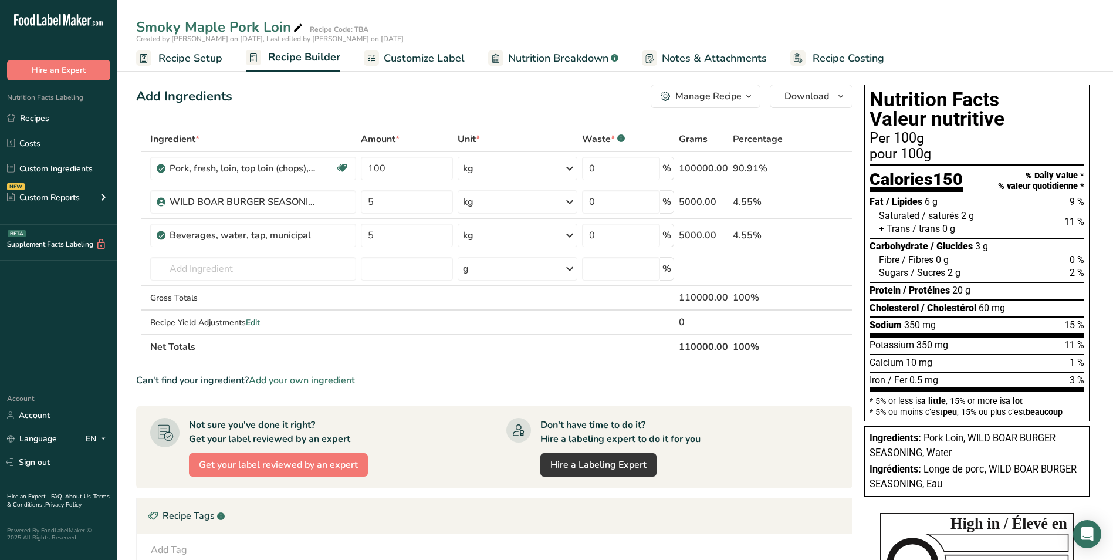 Image resolution: width=1113 pixels, height=560 pixels. What do you see at coordinates (927, 290) in the screenshot?
I see `span: / Protéines` at bounding box center [927, 290].